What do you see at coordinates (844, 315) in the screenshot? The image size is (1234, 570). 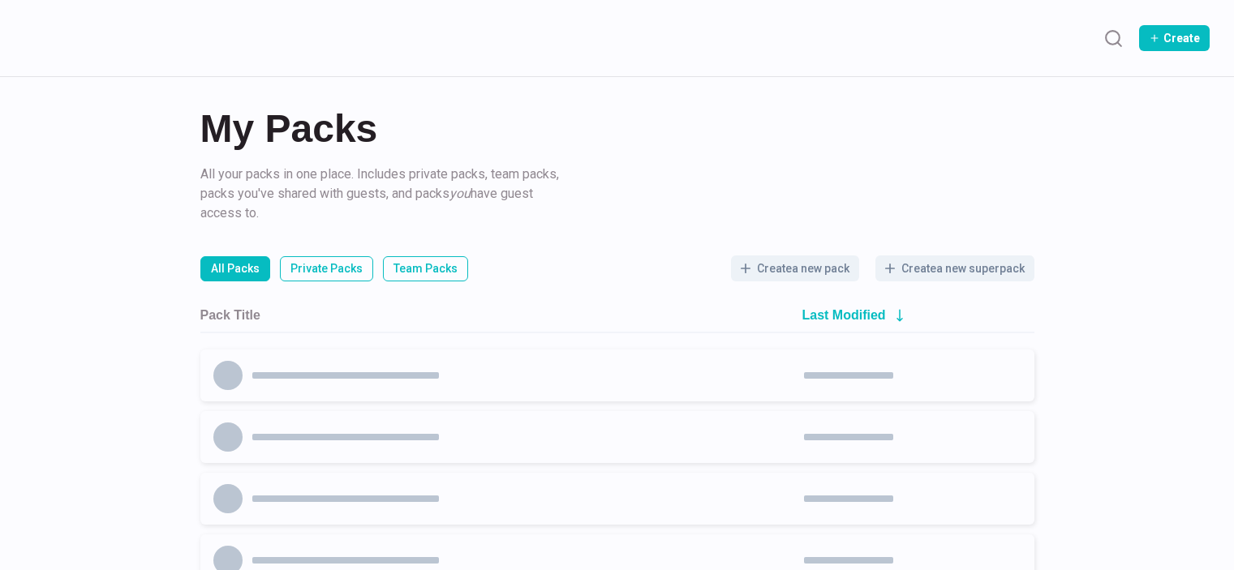 I see `h2: Last Modified` at bounding box center [844, 315].